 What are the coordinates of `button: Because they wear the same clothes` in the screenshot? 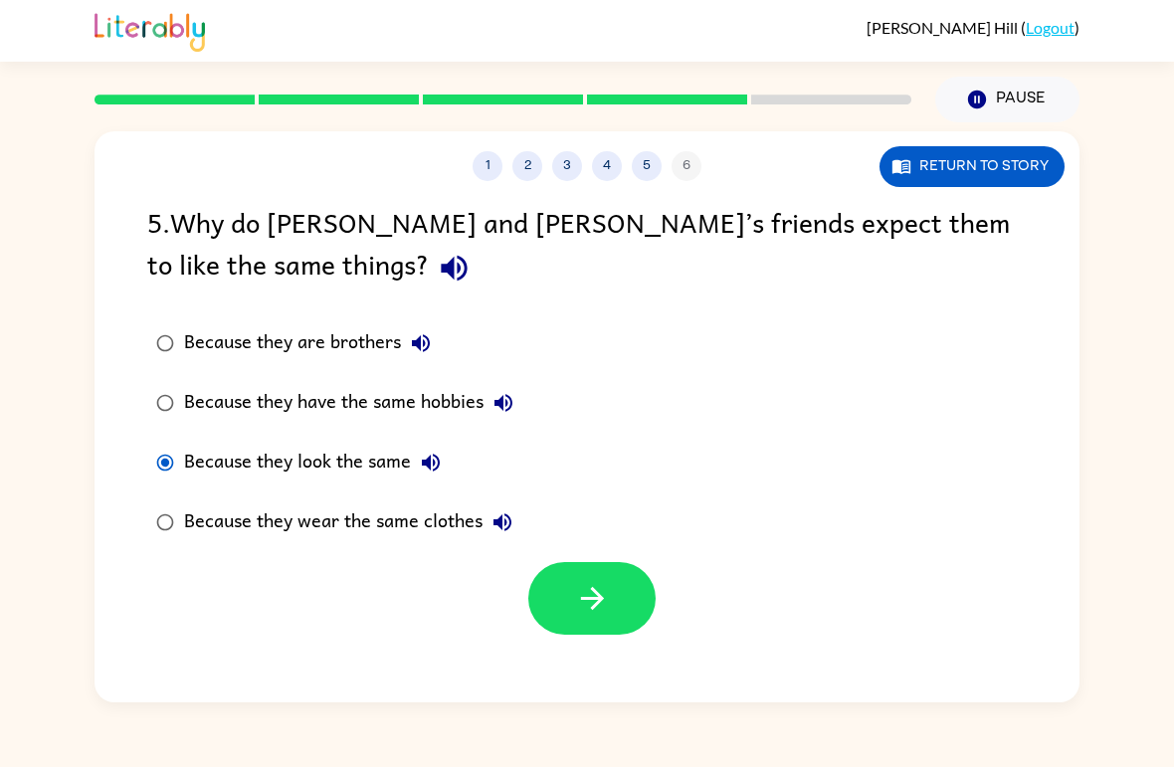 It's located at (502, 522).